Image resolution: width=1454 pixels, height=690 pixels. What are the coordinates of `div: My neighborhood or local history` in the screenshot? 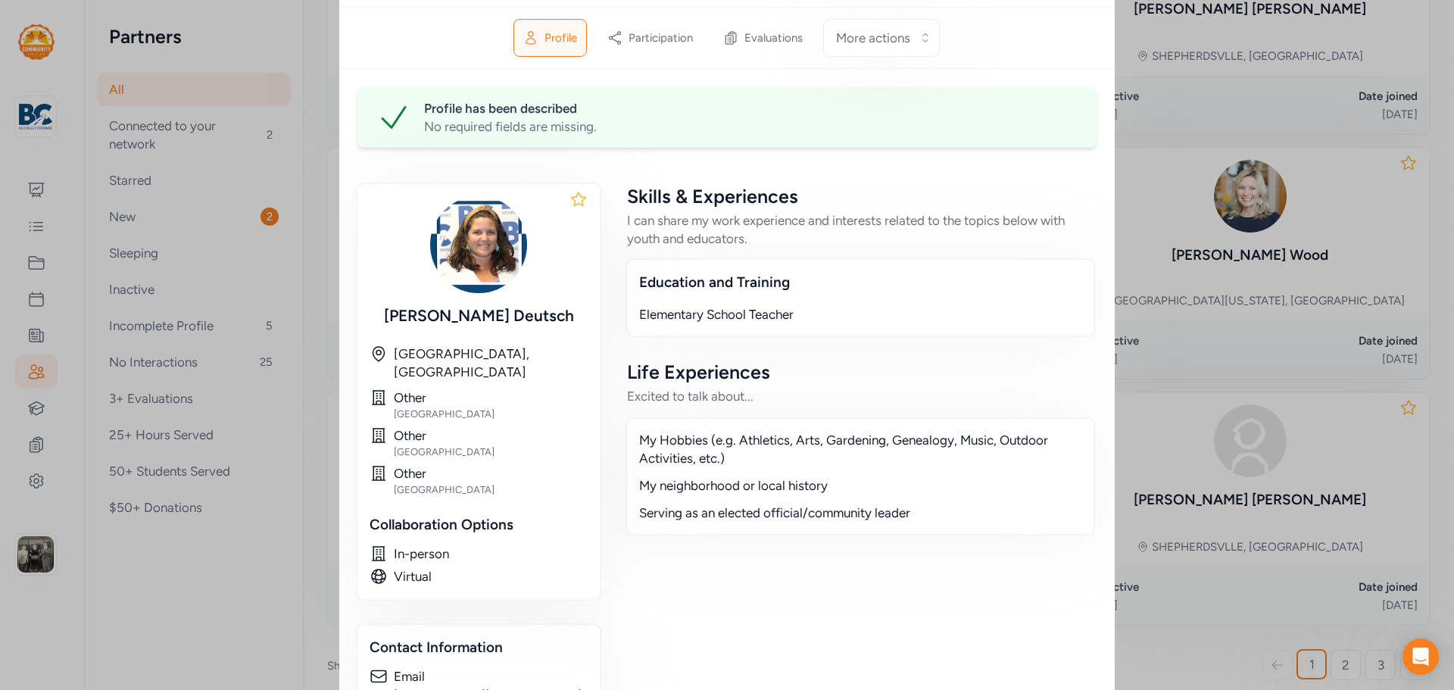 It's located at (860, 485).